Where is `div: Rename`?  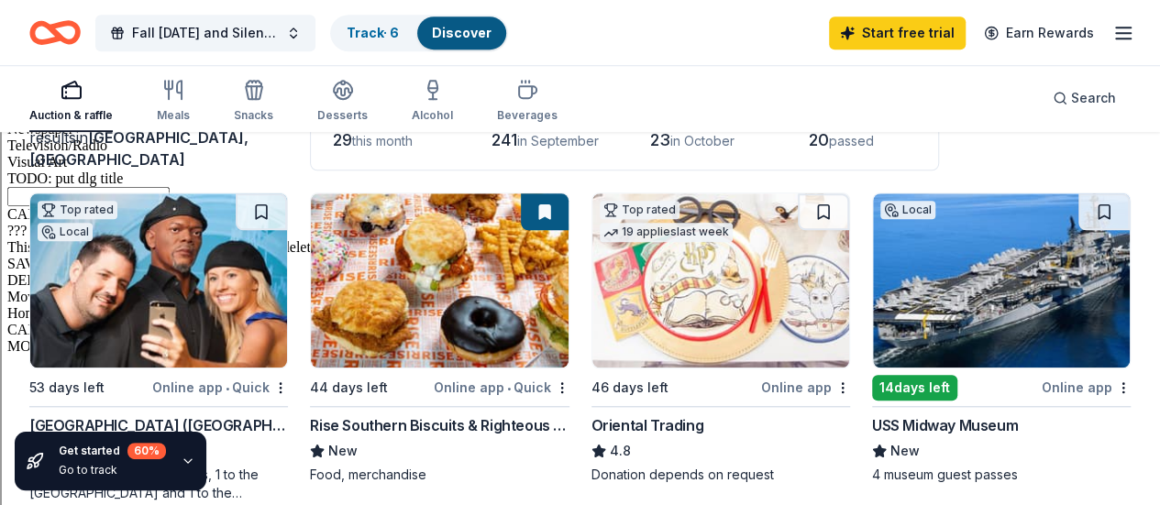 div: Rename is located at coordinates (579, 115).